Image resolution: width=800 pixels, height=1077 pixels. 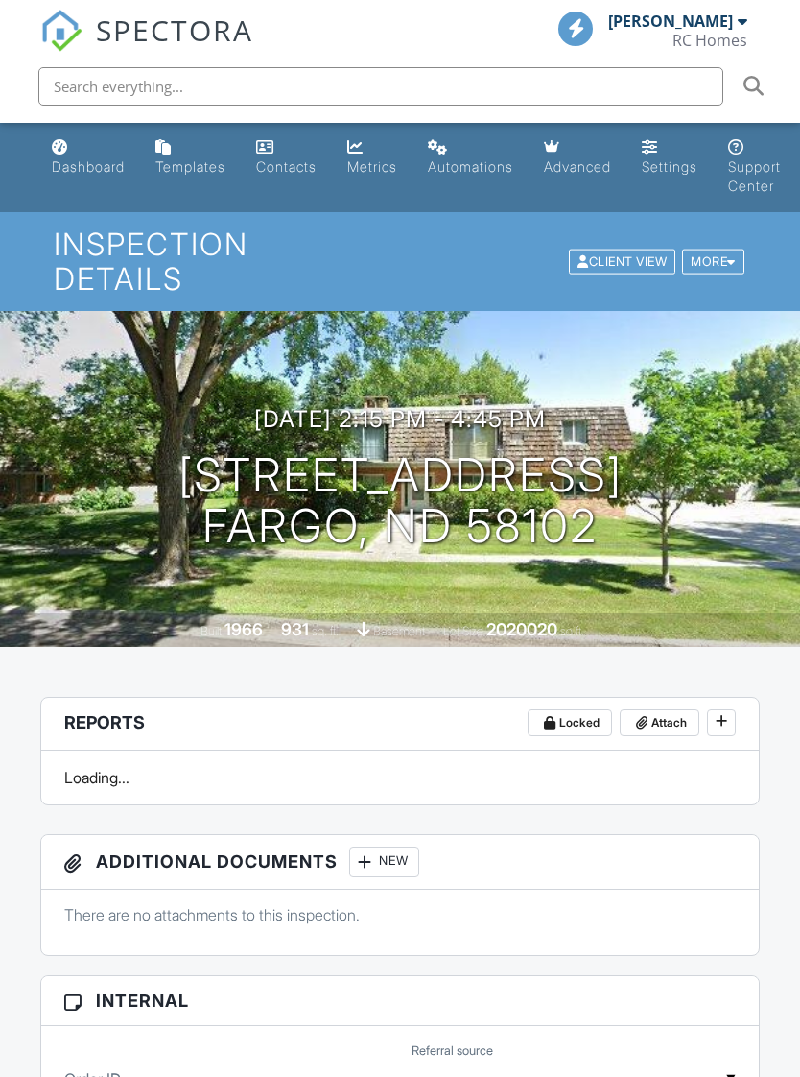 I want to click on a: SPECTORA, so click(x=147, y=46).